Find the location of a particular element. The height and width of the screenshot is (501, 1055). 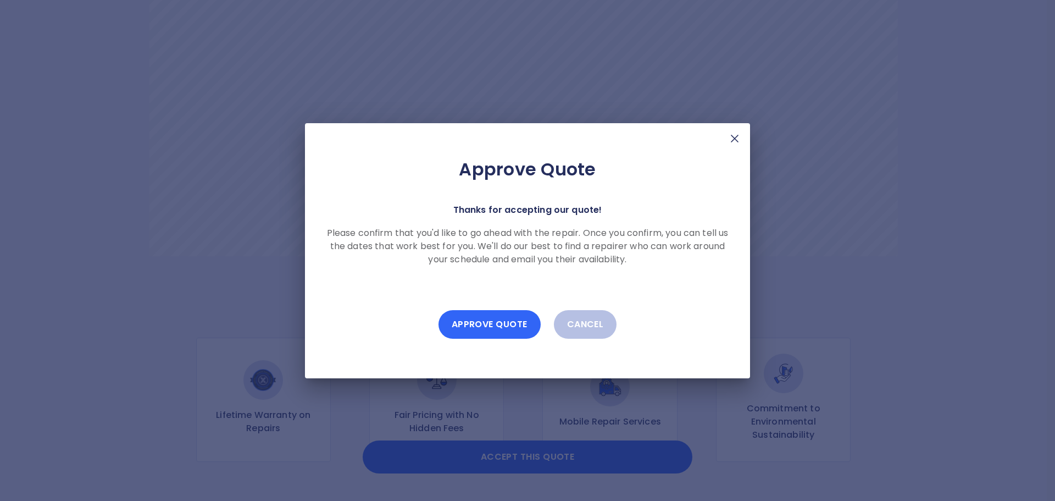

button: Approve Quote is located at coordinates (490, 324).